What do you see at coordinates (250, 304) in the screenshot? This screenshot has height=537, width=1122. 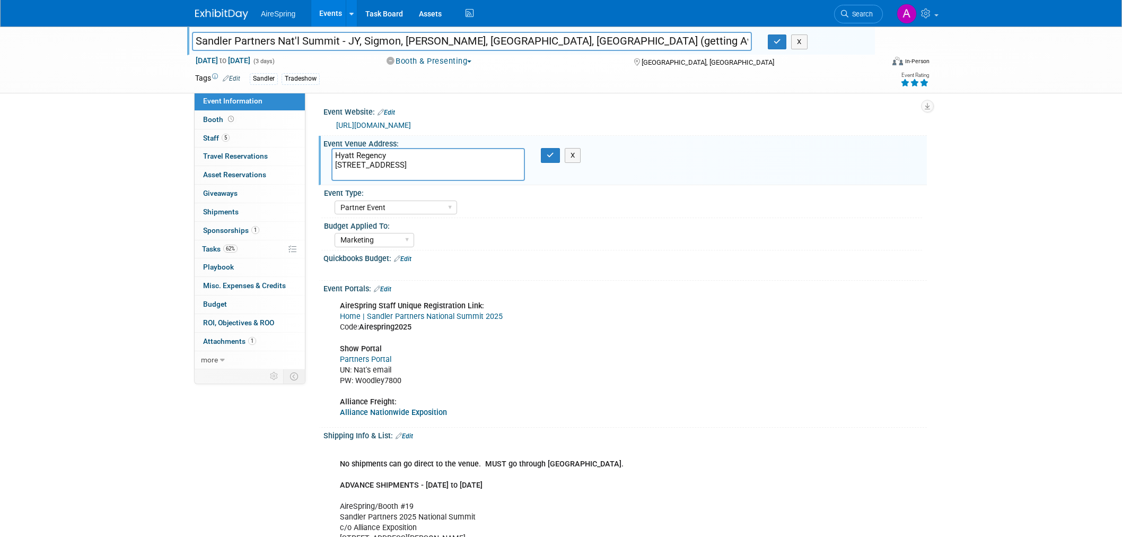 I see `a: Budget` at bounding box center [250, 304].